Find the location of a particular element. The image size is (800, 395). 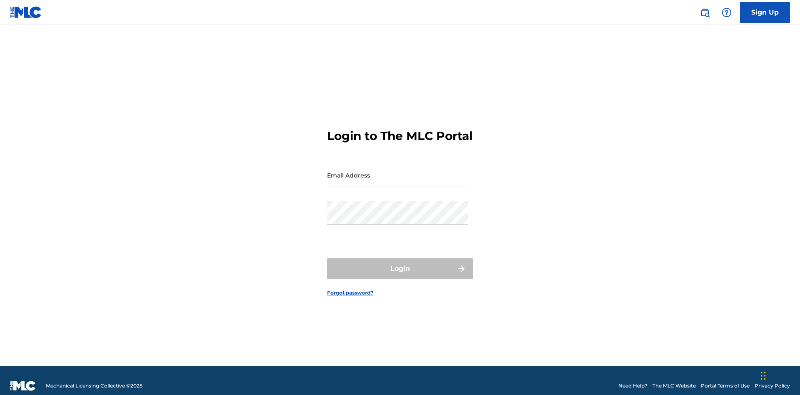

h3: Login to The MLC Portal is located at coordinates (400, 136).